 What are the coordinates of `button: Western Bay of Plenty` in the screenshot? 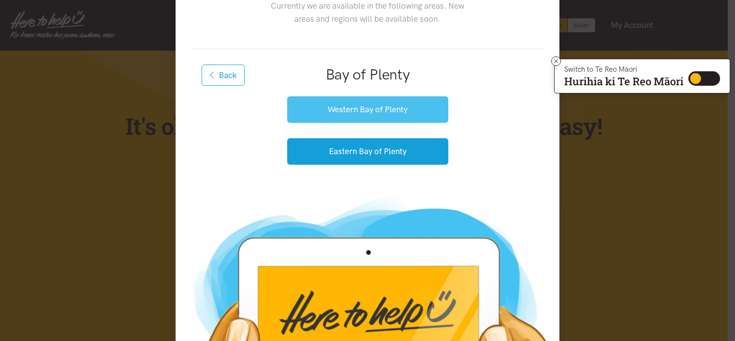 It's located at (368, 109).